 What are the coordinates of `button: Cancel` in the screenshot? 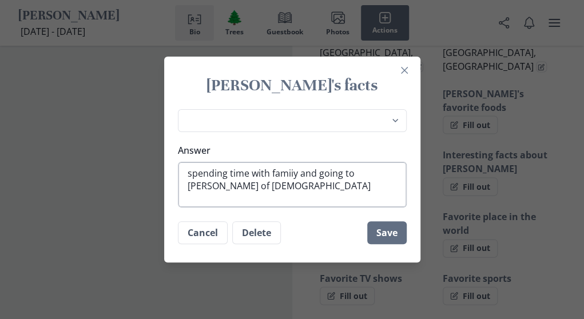 It's located at (202, 233).